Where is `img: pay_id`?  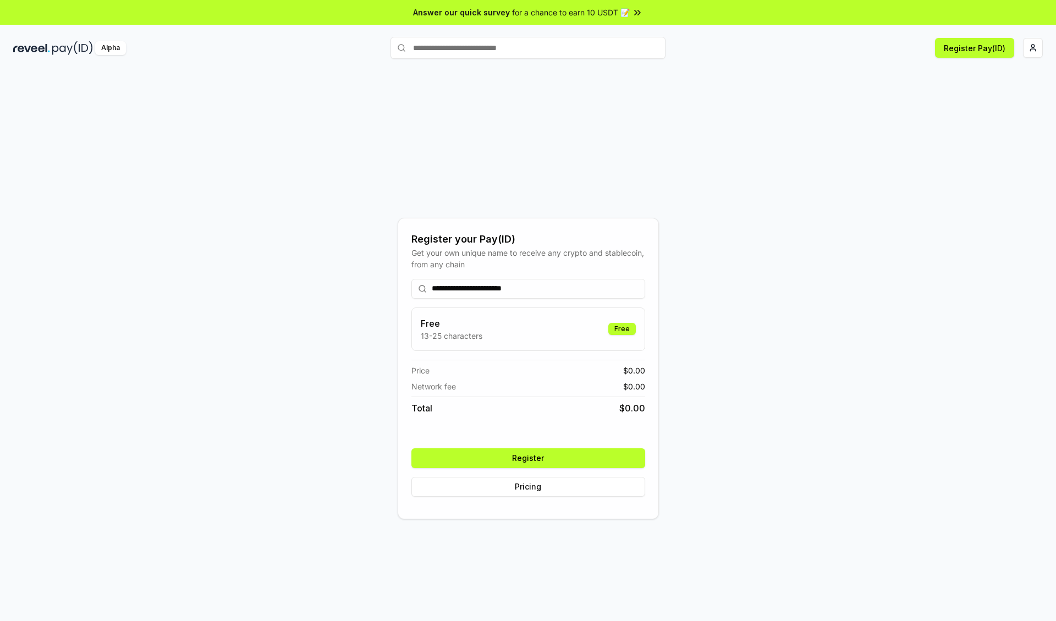 img: pay_id is located at coordinates (73, 48).